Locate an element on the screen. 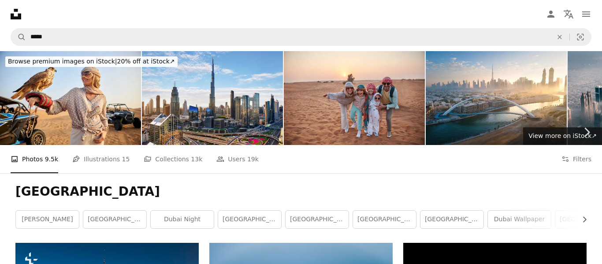  span: 19k is located at coordinates (253, 159).